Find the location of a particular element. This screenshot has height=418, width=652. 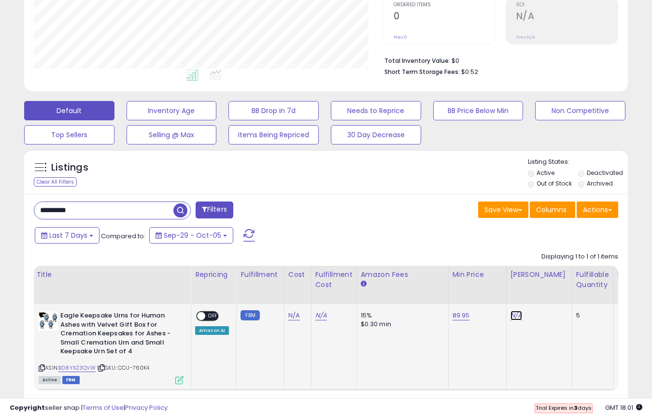

small: FBM is located at coordinates (250, 315).